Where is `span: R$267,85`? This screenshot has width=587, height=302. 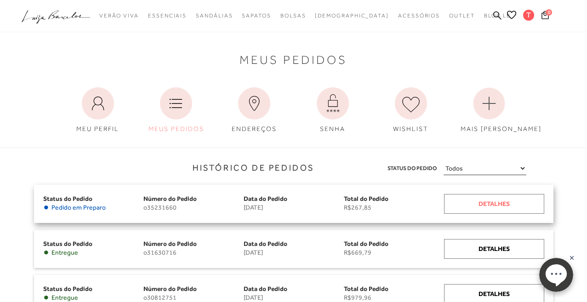
span: R$267,85 is located at coordinates (394, 207).